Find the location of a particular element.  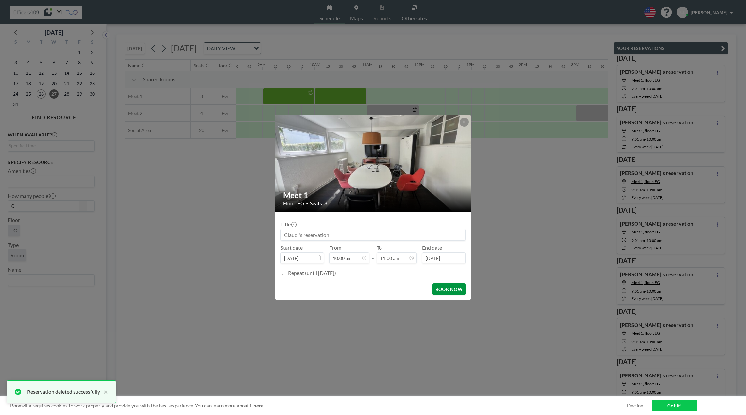

h2: Meet 1 is located at coordinates (373, 195).